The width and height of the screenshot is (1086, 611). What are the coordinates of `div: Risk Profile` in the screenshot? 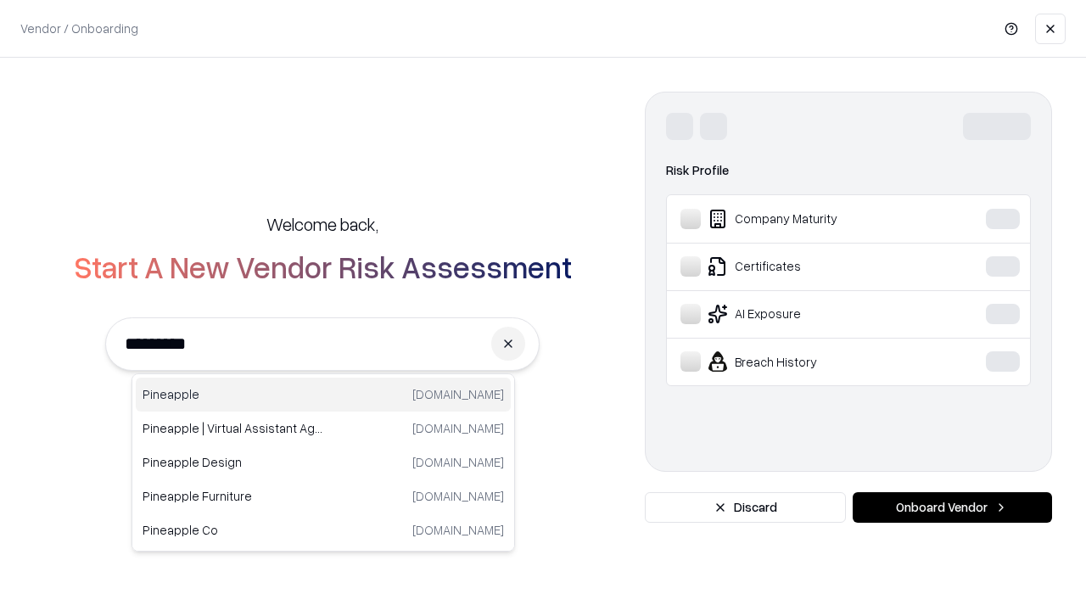 It's located at (849, 171).